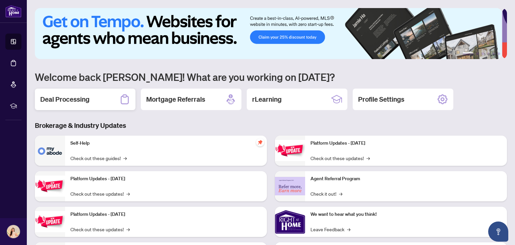 The width and height of the screenshot is (515, 245). What do you see at coordinates (493, 54) in the screenshot?
I see `button: 5` at bounding box center [493, 54].